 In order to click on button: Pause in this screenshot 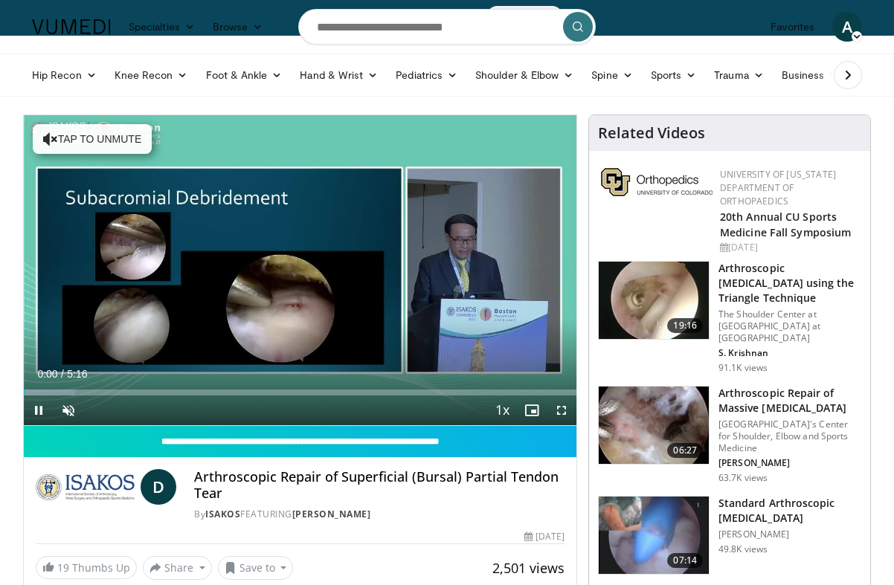, I will do `click(39, 411)`.